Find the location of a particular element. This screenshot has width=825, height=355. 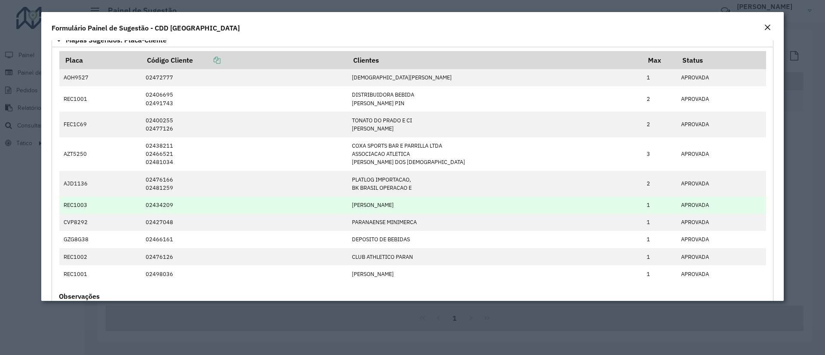

td: GZG8G38 is located at coordinates (100, 240).